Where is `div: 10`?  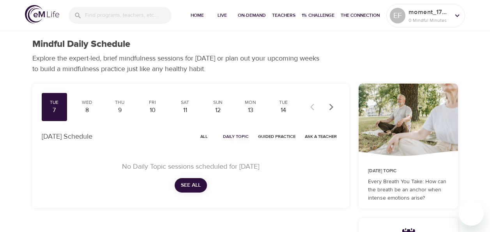 div: 10 is located at coordinates (153, 110).